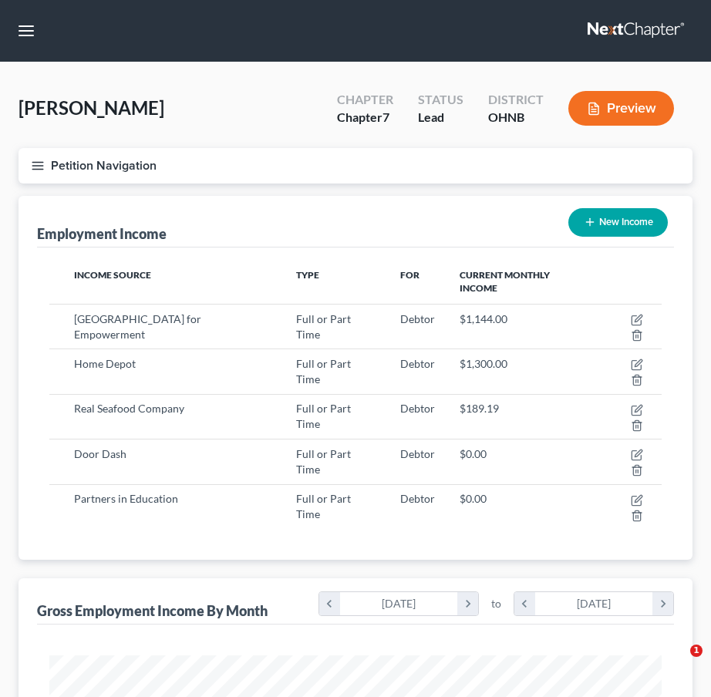 This screenshot has width=711, height=697. Describe the element at coordinates (440, 99) in the screenshot. I see `div: Status` at that location.